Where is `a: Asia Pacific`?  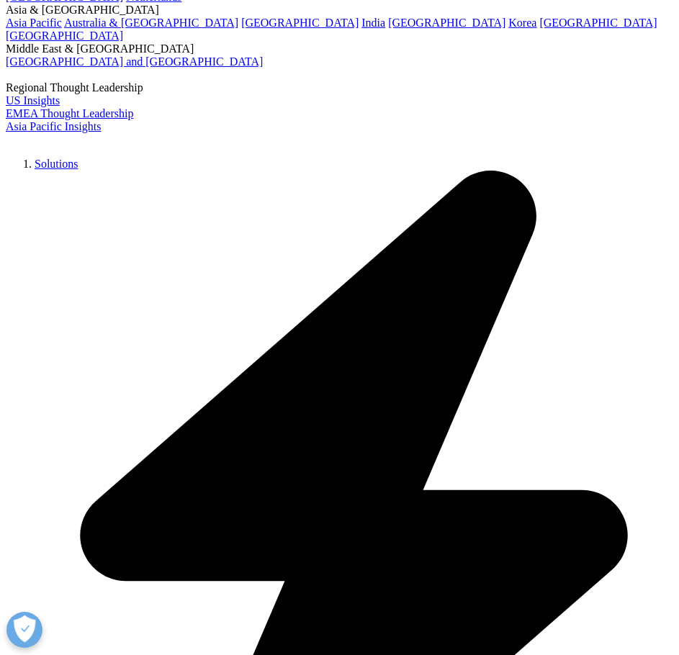
a: Asia Pacific is located at coordinates (34, 22).